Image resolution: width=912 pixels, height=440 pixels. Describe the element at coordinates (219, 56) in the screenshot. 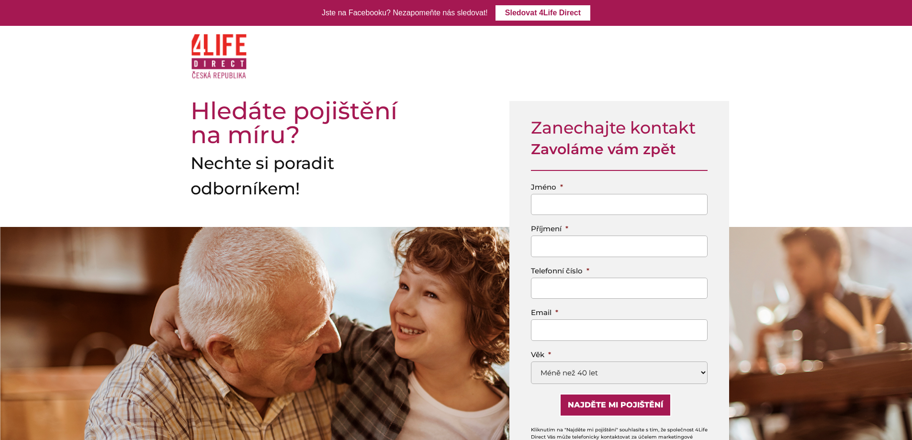

I see `img: logo.png` at that location.